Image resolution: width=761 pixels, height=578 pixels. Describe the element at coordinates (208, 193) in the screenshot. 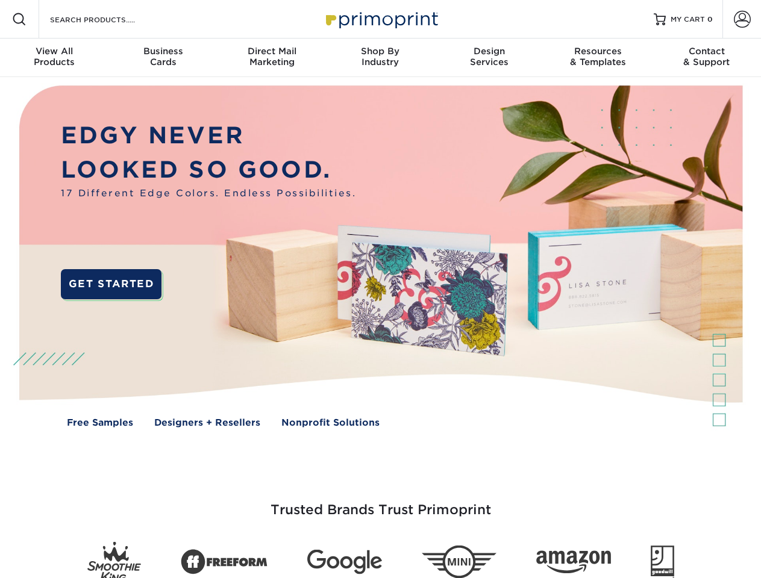

I see `span: 17 Different Edge Colors. Endless Possibilities.` at that location.